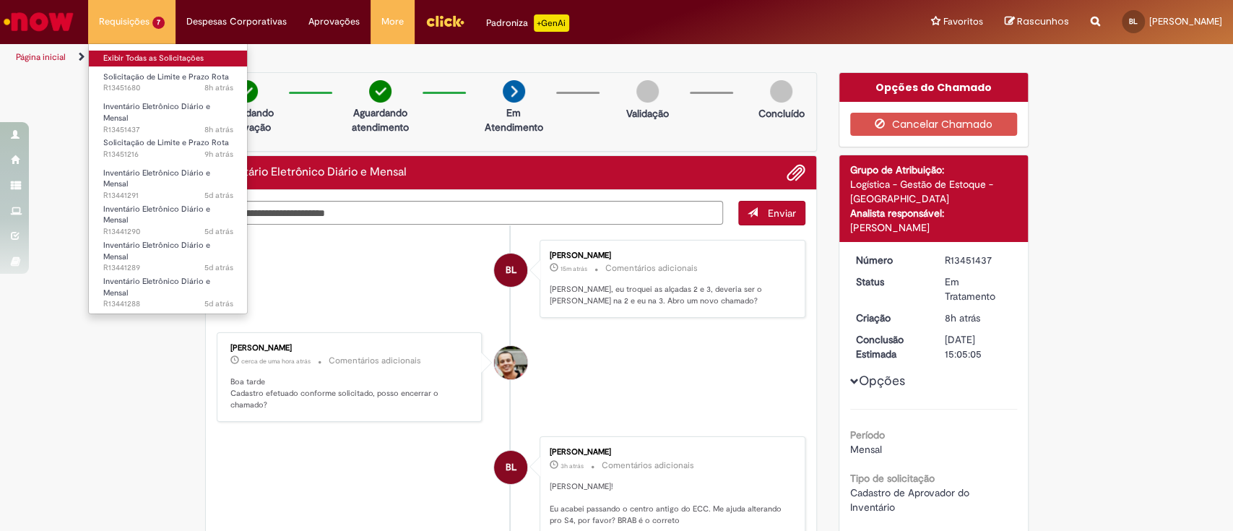  What do you see at coordinates (911, 500) in the screenshot?
I see `span: Cadastro de Aprovador do Inventário` at bounding box center [911, 500].